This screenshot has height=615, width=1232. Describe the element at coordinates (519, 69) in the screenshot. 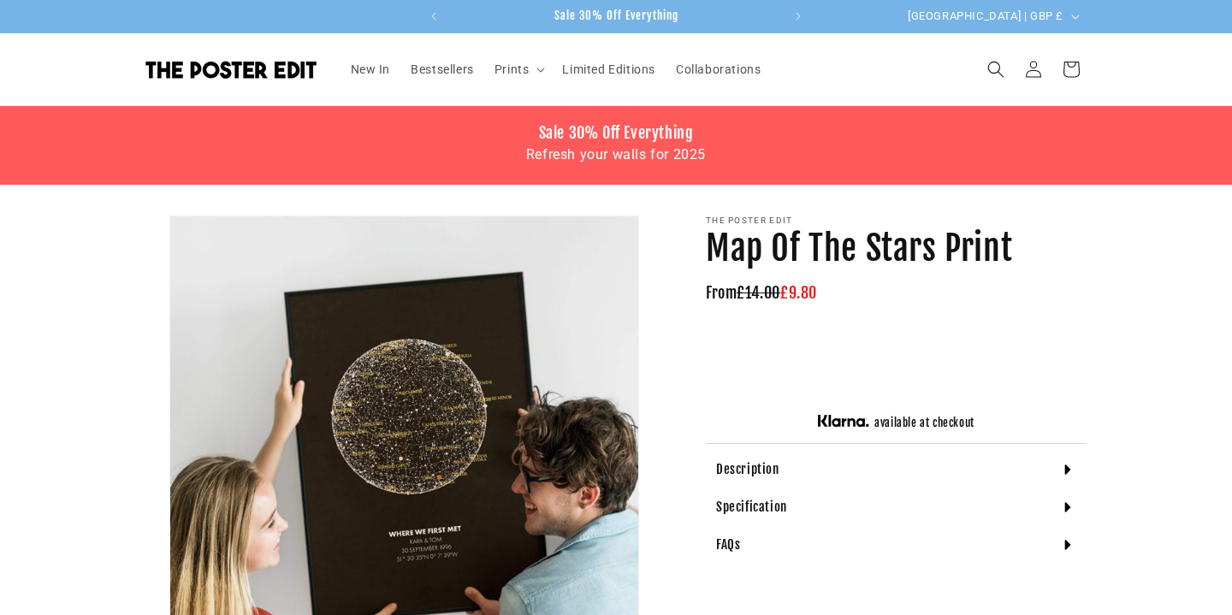

I see `summary: Prints` at that location.